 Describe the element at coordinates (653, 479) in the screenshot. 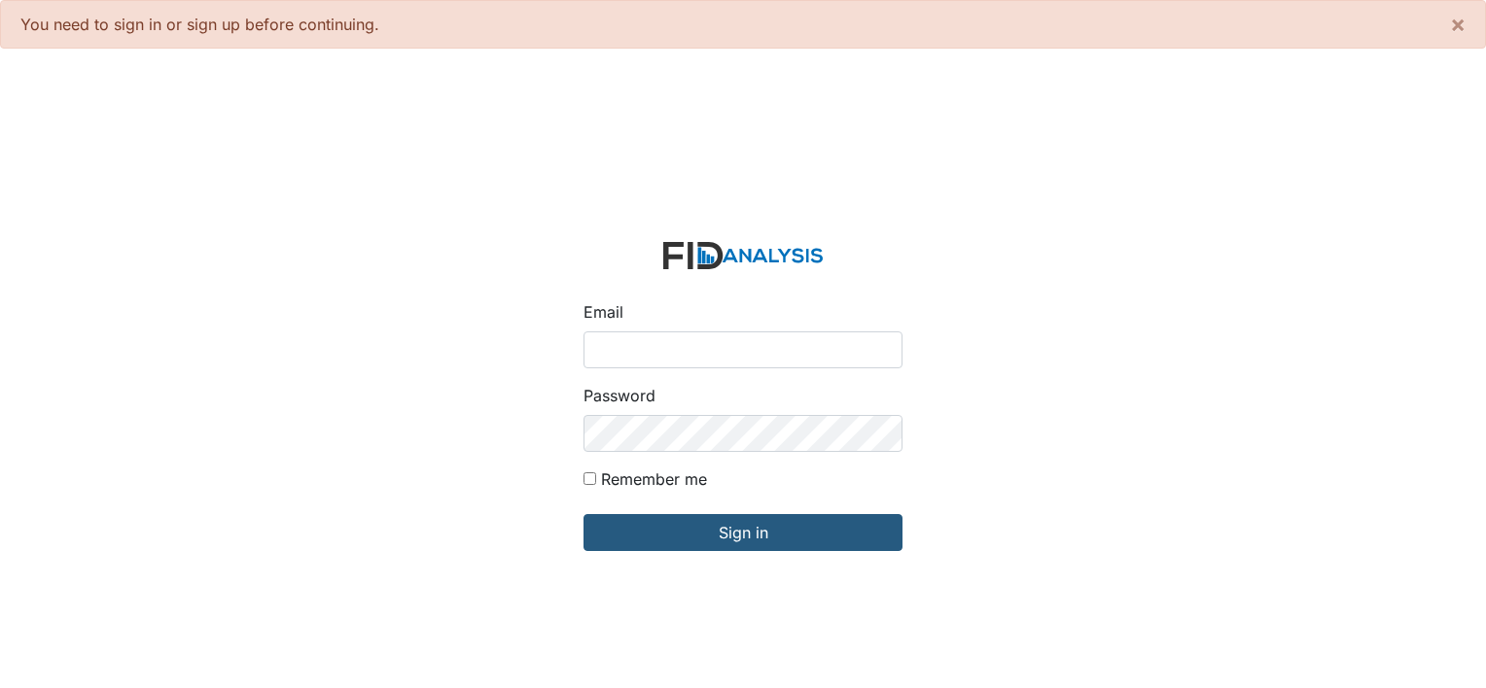

I see `label: Remember me` at that location.